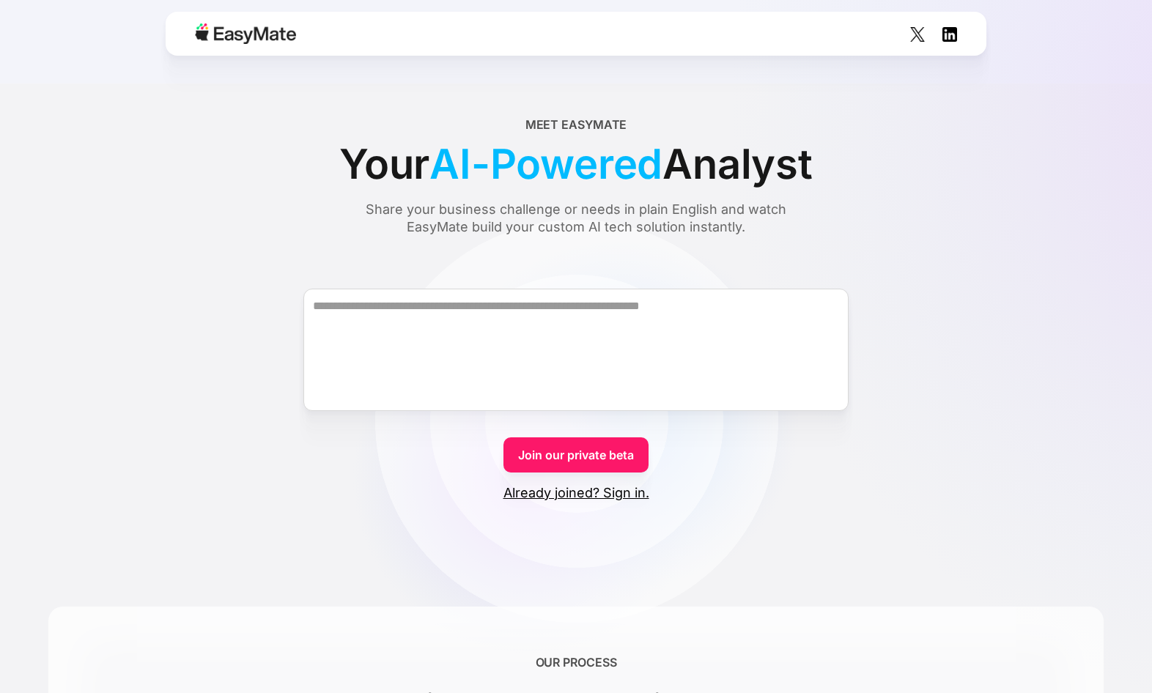 The image size is (1152, 693). What do you see at coordinates (737, 164) in the screenshot?
I see `span: Analyst` at bounding box center [737, 164].